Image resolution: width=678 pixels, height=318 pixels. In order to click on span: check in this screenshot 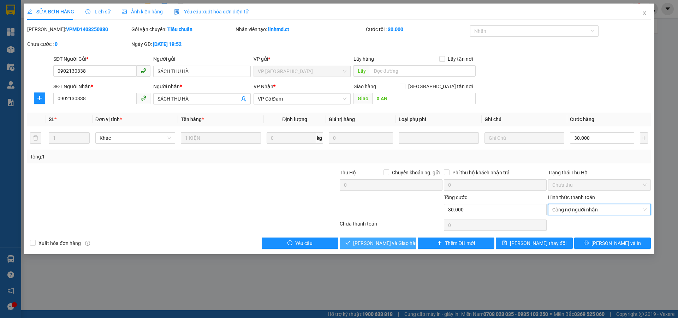, I will do `click(348, 243)`.